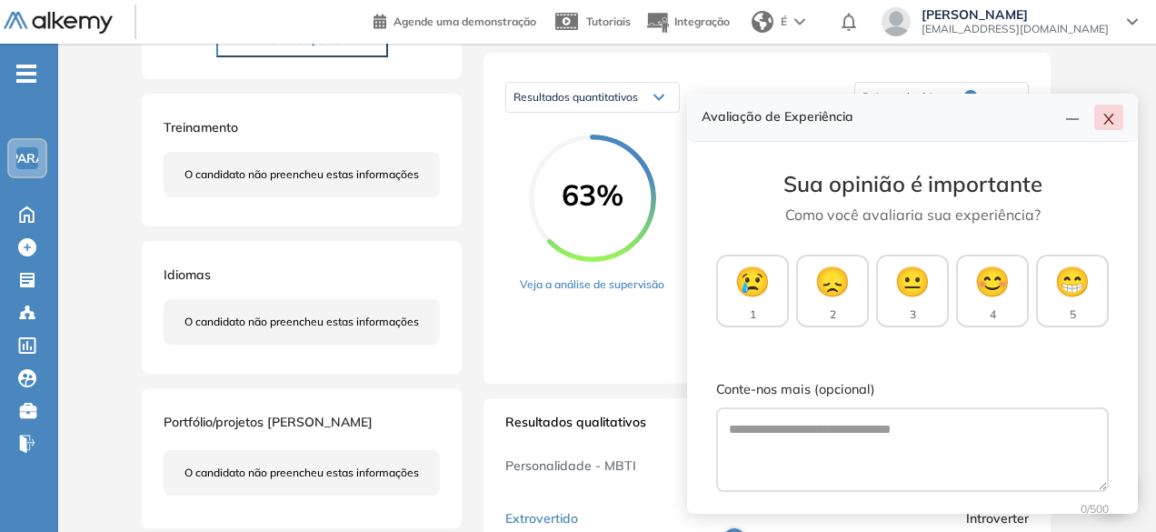 The image size is (1156, 532). I want to click on span: linha, so click(1073, 119).